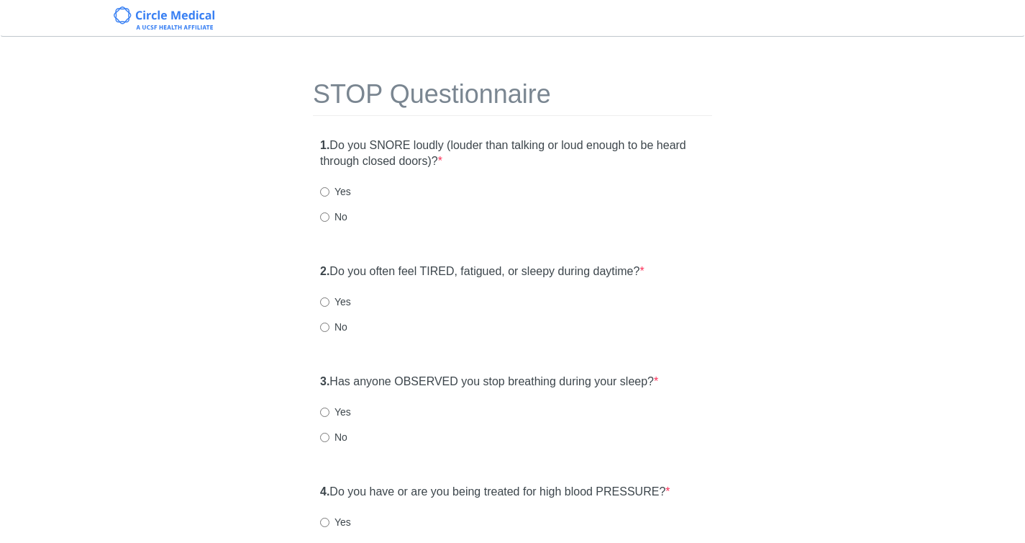  I want to click on strong: 3., so click(325, 381).